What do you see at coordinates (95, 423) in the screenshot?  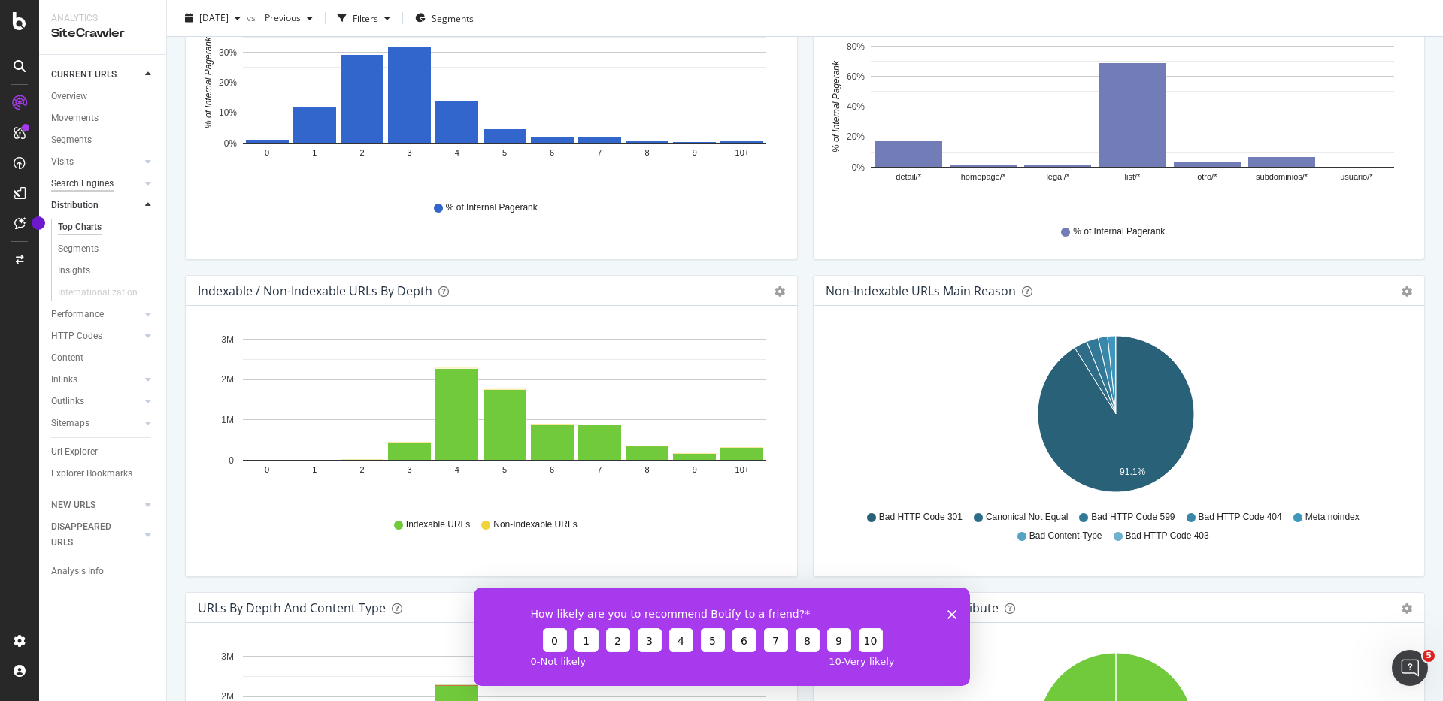 I see `a: Sitemaps` at bounding box center [95, 423].